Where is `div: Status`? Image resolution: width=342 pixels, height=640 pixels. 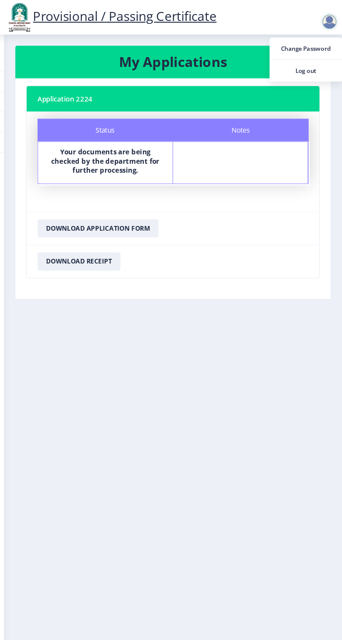
div: Status is located at coordinates (119, 122).